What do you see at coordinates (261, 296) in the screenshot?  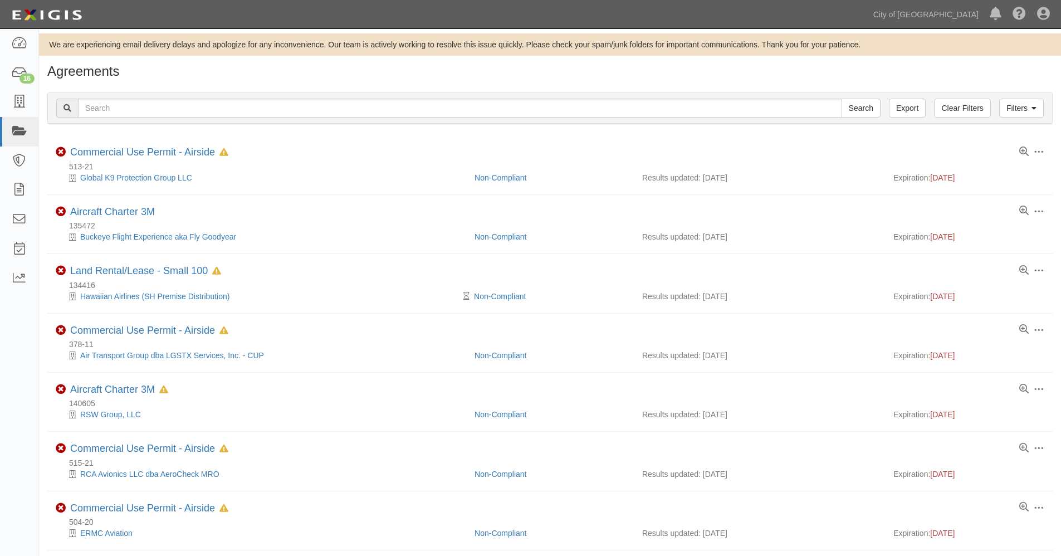 I see `div: Hawaiian Airlines (SH Premise Distribution)` at bounding box center [261, 296].